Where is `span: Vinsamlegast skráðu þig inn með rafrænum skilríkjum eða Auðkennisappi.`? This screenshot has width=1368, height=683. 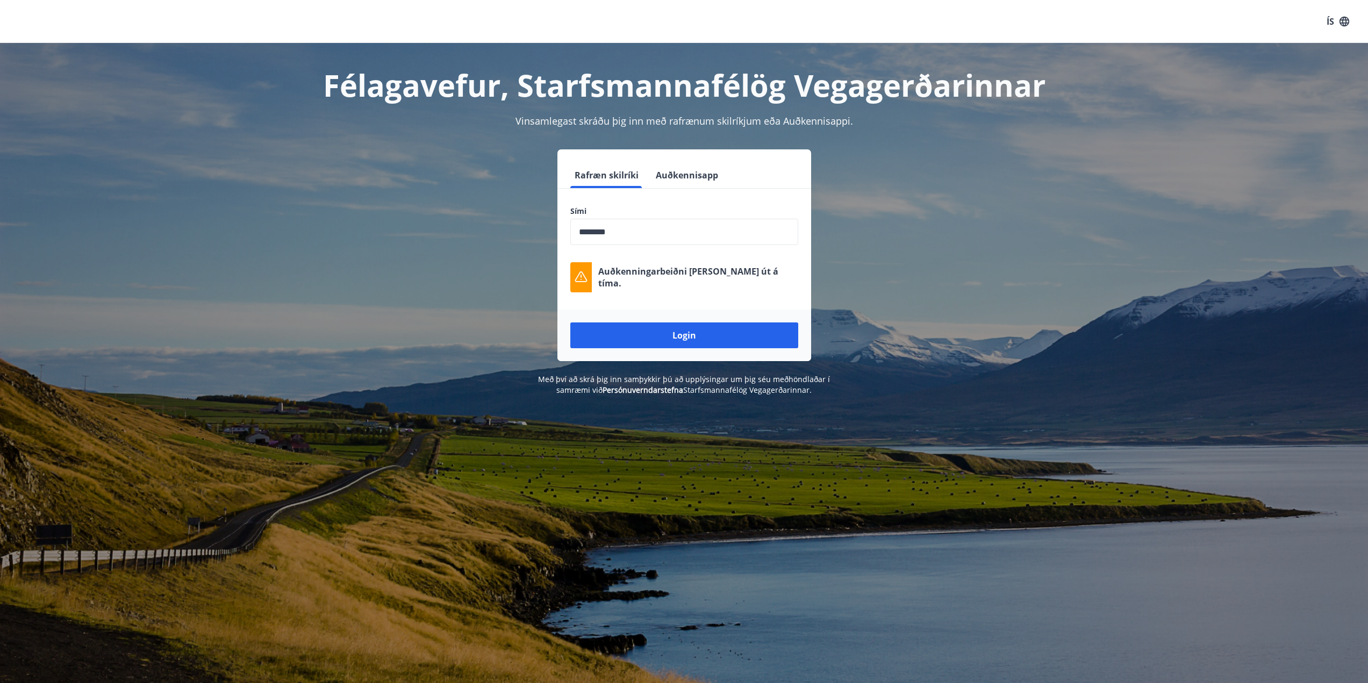 span: Vinsamlegast skráðu þig inn með rafrænum skilríkjum eða Auðkennisappi. is located at coordinates (684, 121).